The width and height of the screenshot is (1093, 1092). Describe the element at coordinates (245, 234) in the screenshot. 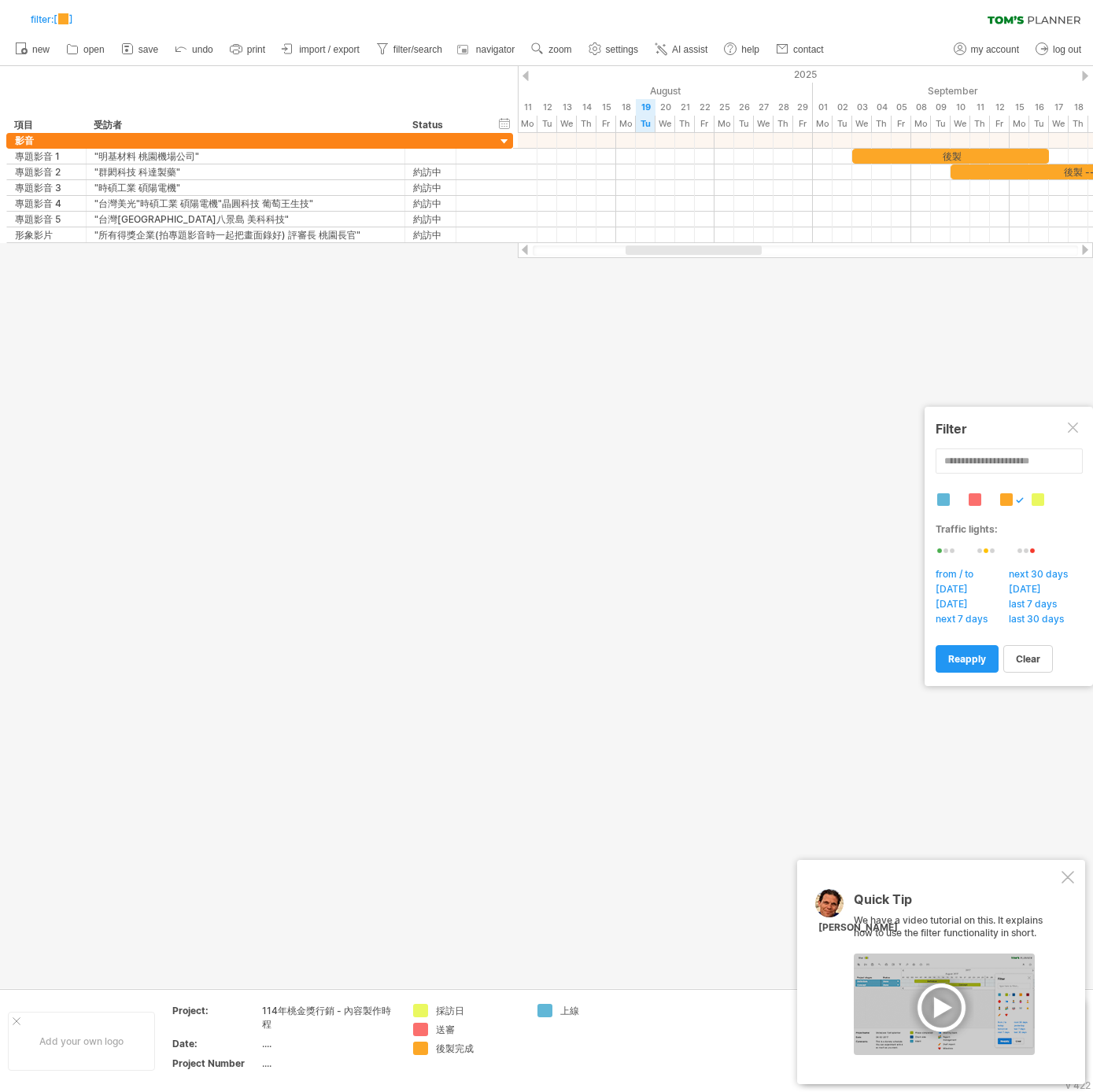

I see `div: "所有得獎企業(拍專題影音時一起把畫面錄好) 評審長 桃園長官"` at that location.